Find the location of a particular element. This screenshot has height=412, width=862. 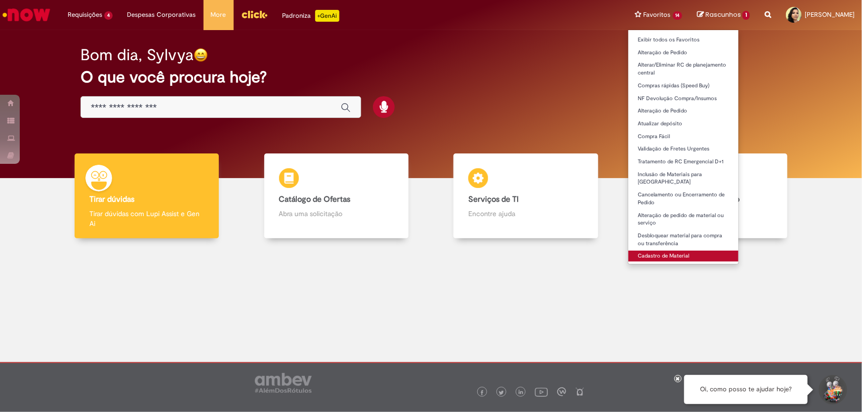

a: Compra Fácil is located at coordinates (683, 137).